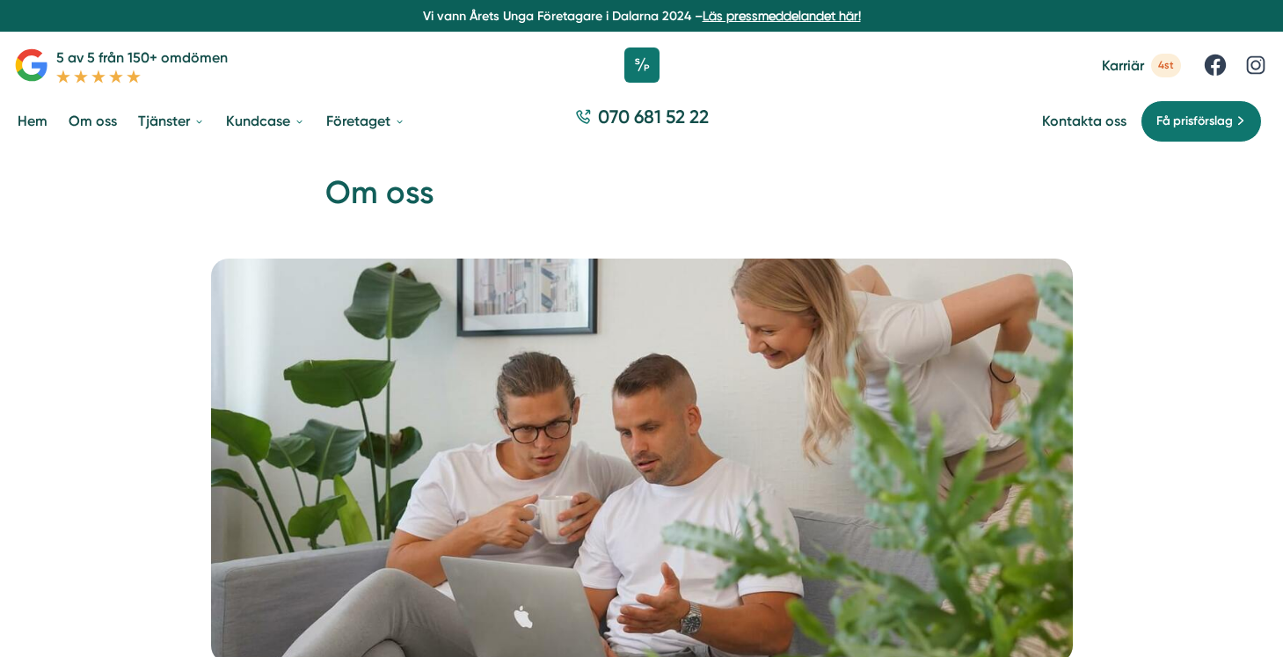  I want to click on a: Om oss, so click(92, 120).